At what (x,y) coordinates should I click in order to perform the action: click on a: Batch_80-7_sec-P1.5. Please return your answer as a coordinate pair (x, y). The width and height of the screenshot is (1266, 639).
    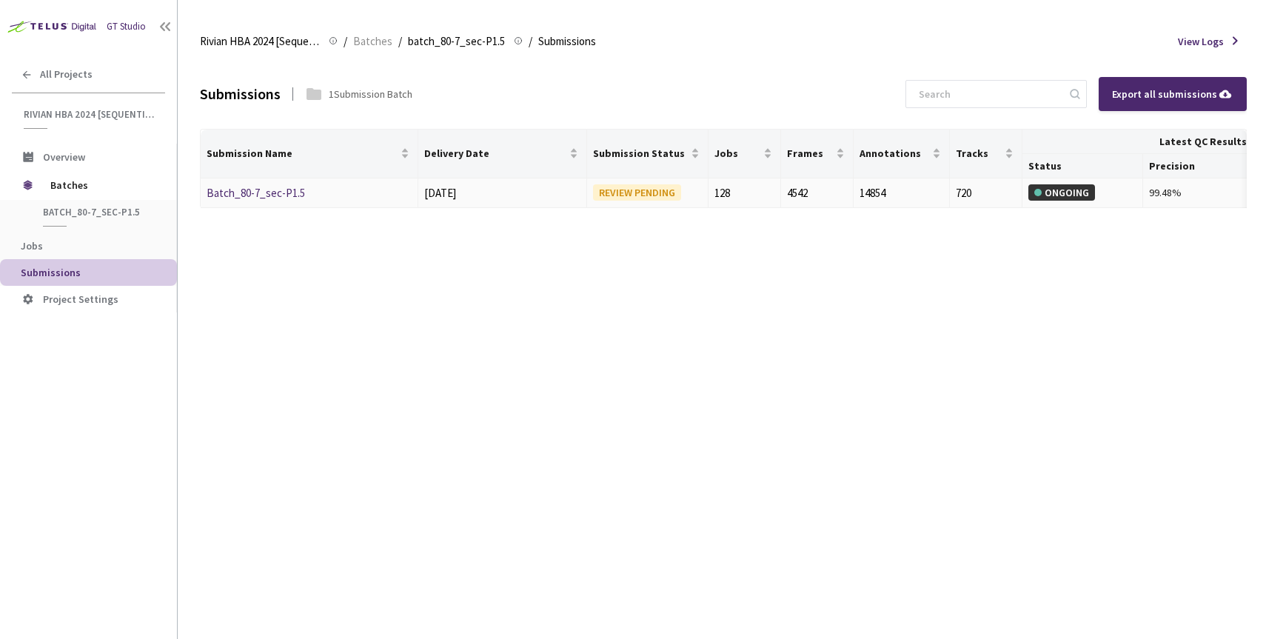
    Looking at the image, I should click on (255, 193).